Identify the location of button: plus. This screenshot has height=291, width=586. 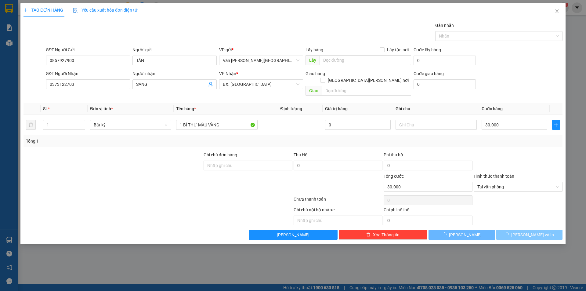
(556, 125).